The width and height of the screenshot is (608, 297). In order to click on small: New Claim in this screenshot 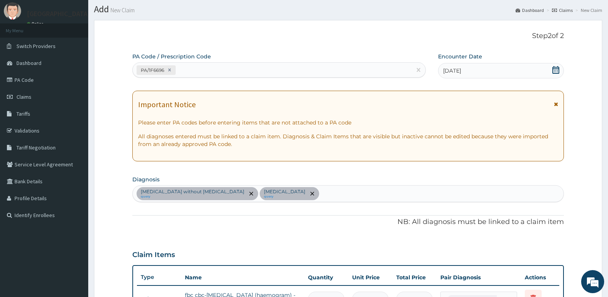, I will do `click(122, 10)`.